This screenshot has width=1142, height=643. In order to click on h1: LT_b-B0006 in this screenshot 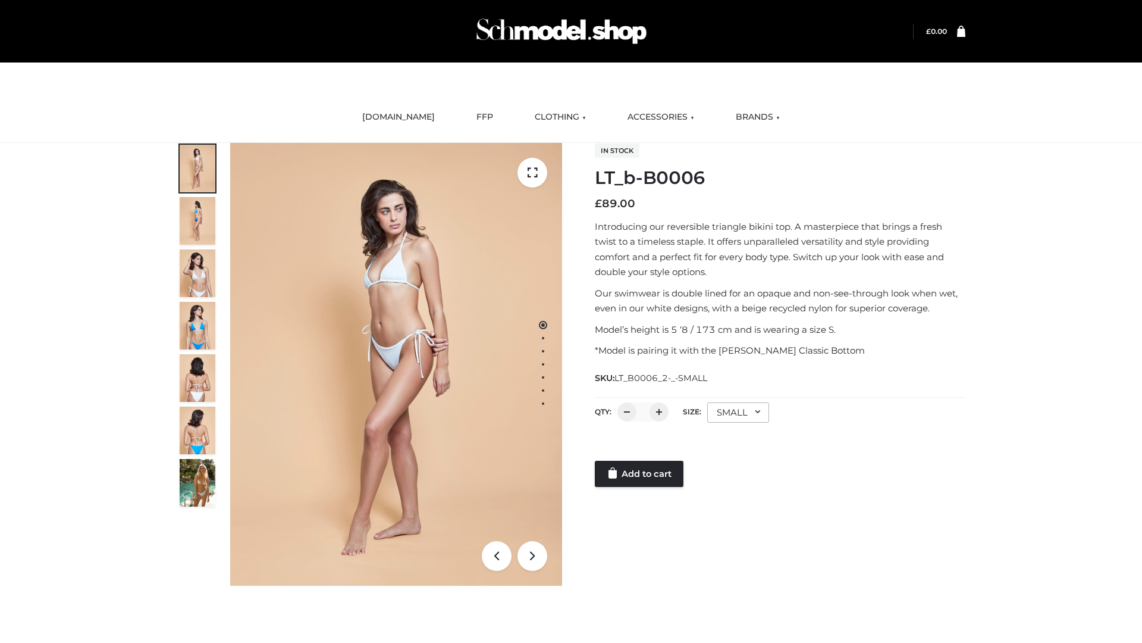, I will do `click(780, 178)`.